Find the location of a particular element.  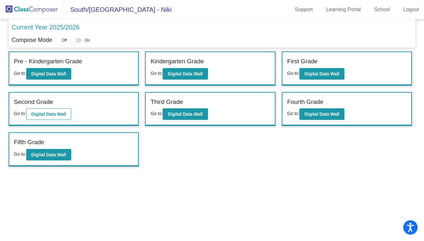

label: Fifth Grade is located at coordinates (29, 142).